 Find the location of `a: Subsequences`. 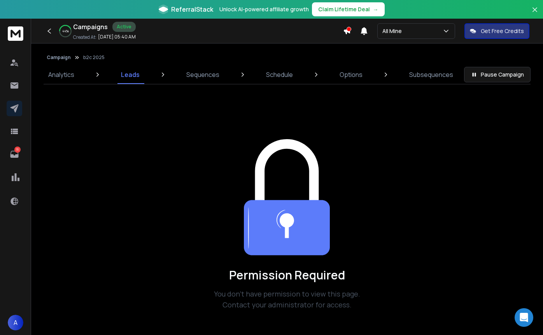

a: Subsequences is located at coordinates (431, 75).